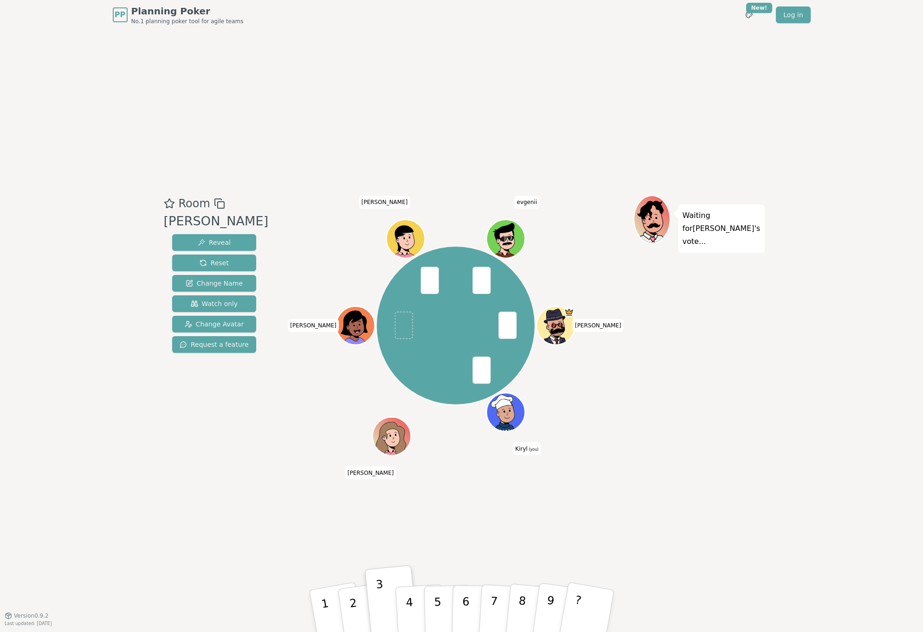 This screenshot has width=923, height=632. I want to click on span: Sergey N is the host, so click(569, 312).